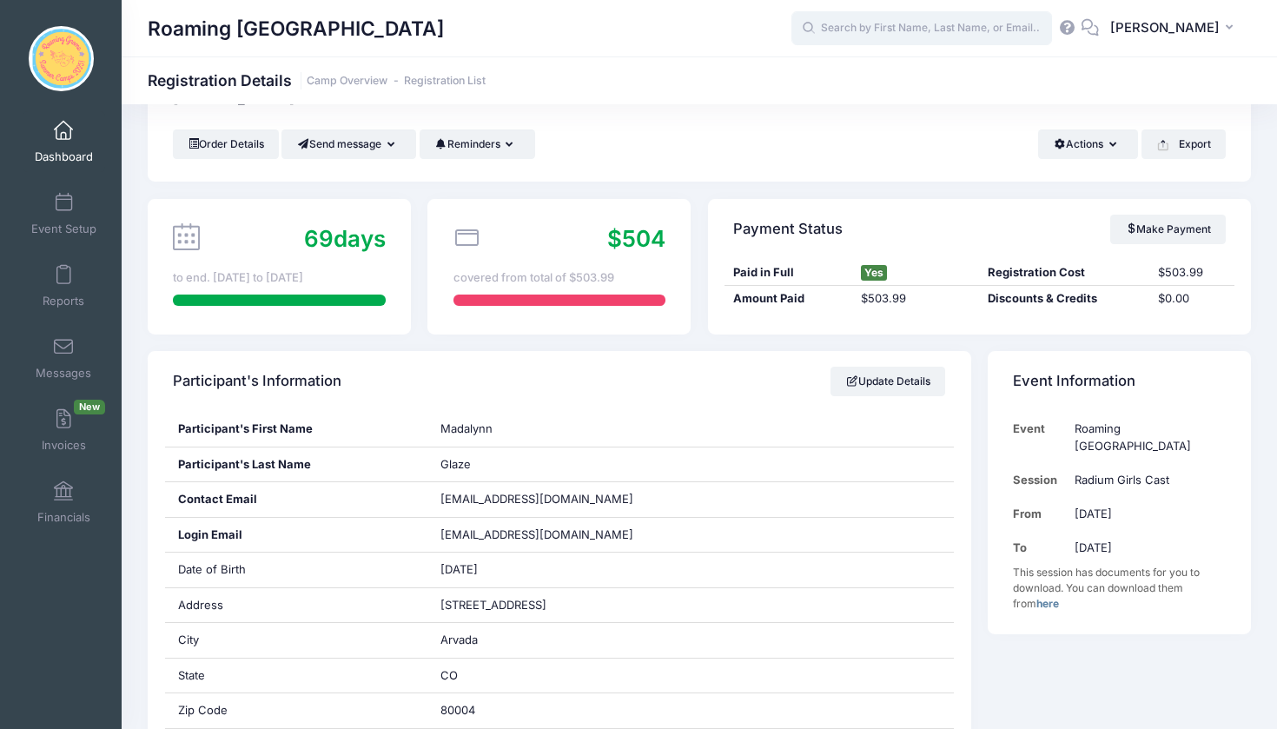 This screenshot has width=1277, height=729. I want to click on span: Dashboard, so click(63, 156).